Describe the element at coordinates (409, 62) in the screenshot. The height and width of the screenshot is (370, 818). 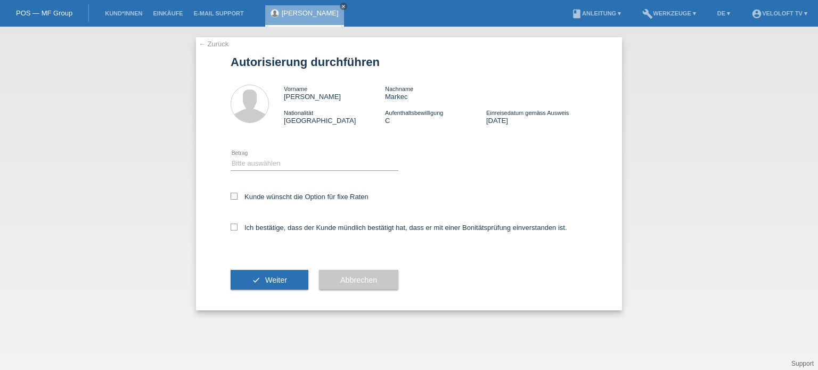
I see `h1: Autorisierung durchführen` at that location.